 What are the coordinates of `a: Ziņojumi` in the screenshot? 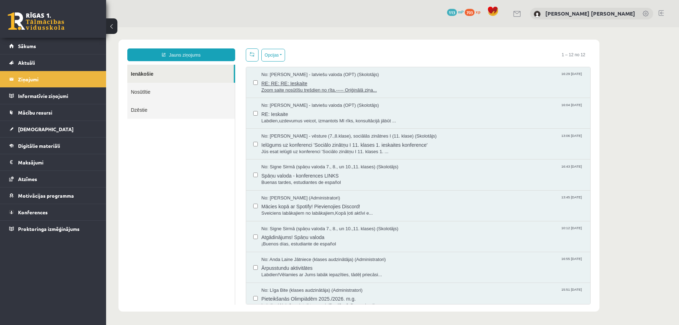 It's located at (53, 79).